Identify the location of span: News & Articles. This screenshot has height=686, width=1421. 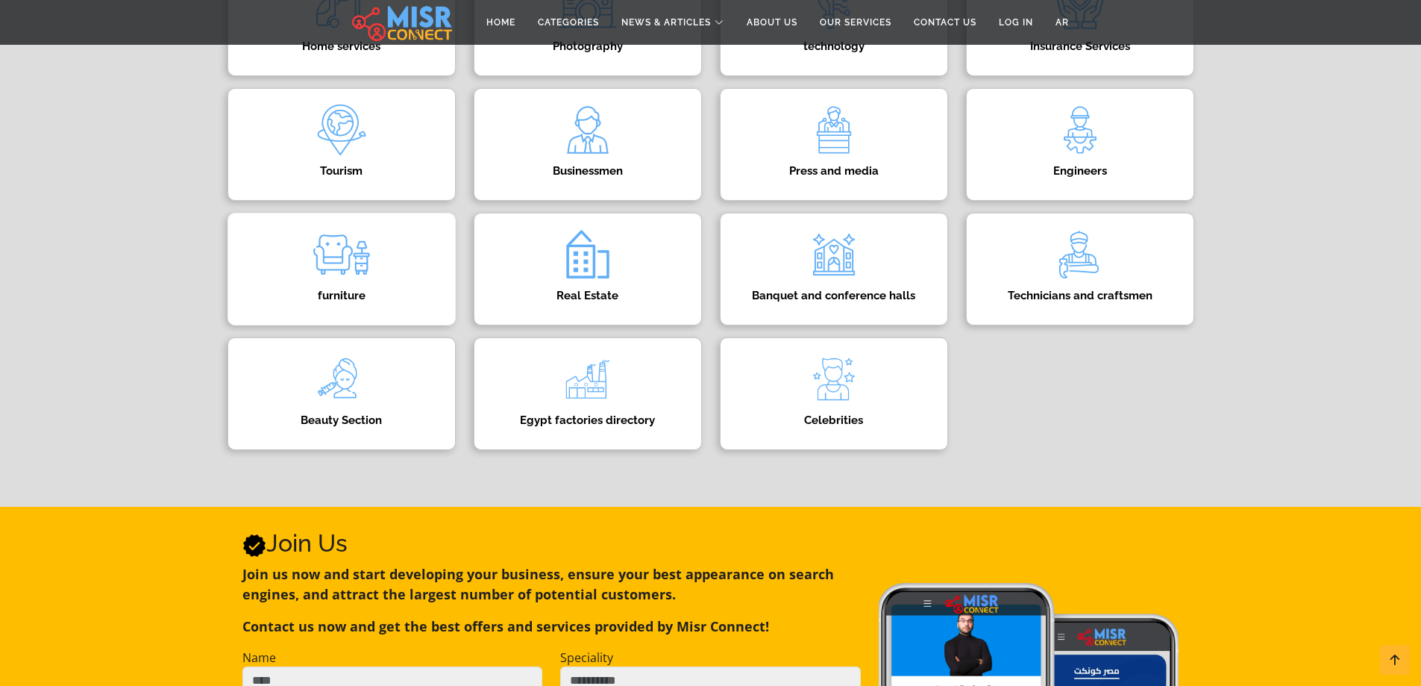
(666, 22).